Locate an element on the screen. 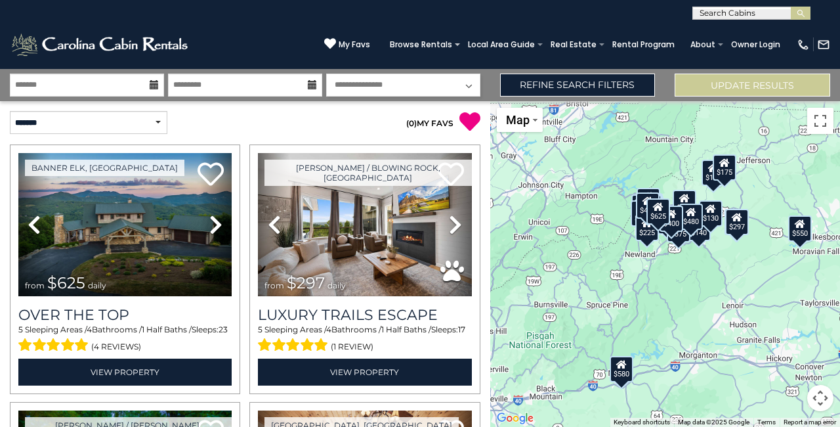 This screenshot has width=840, height=427. a: Open this area in Google Maps (opens a new window) is located at coordinates (515, 418).